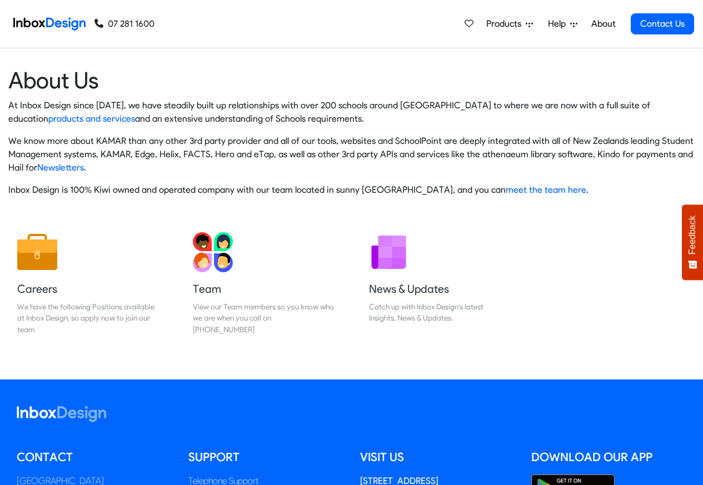 The width and height of the screenshot is (703, 485). Describe the element at coordinates (389, 252) in the screenshot. I see `img: 2022_01_12_icon_newsletter.svg` at that location.